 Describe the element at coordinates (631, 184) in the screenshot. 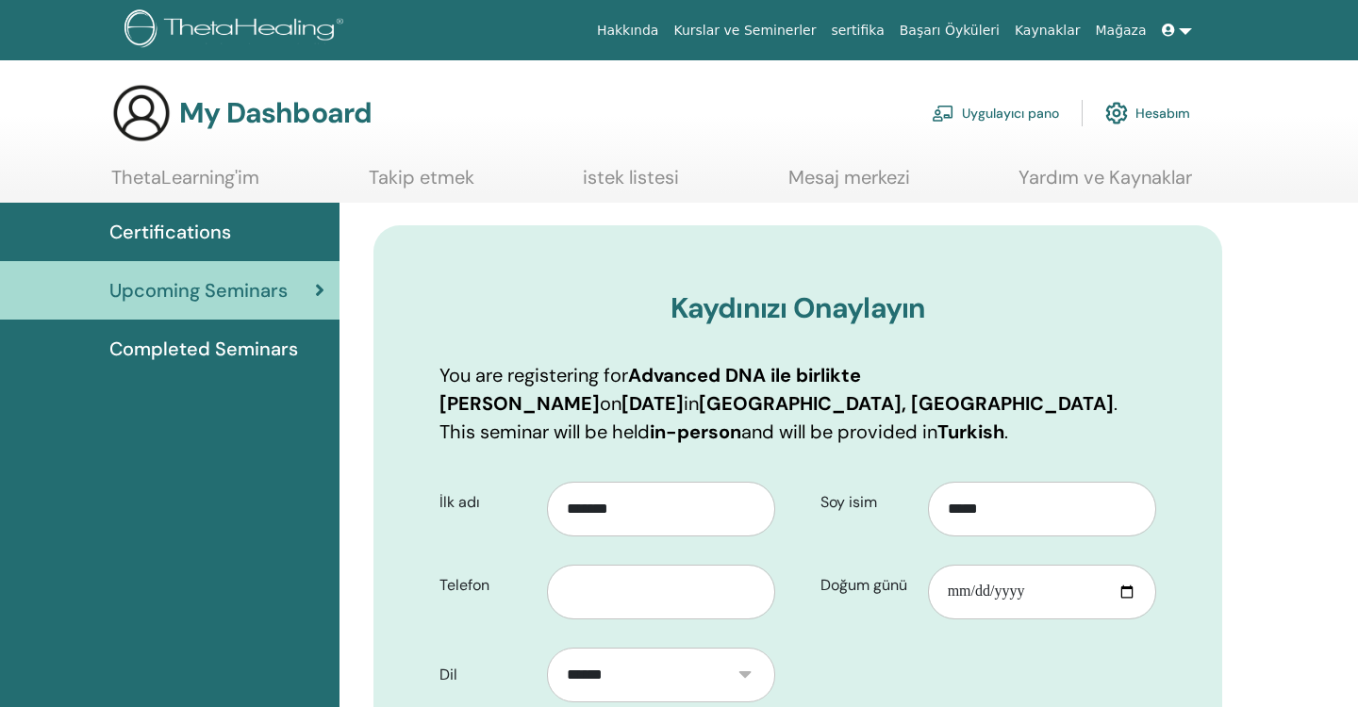

I see `a: istek listesi` at that location.